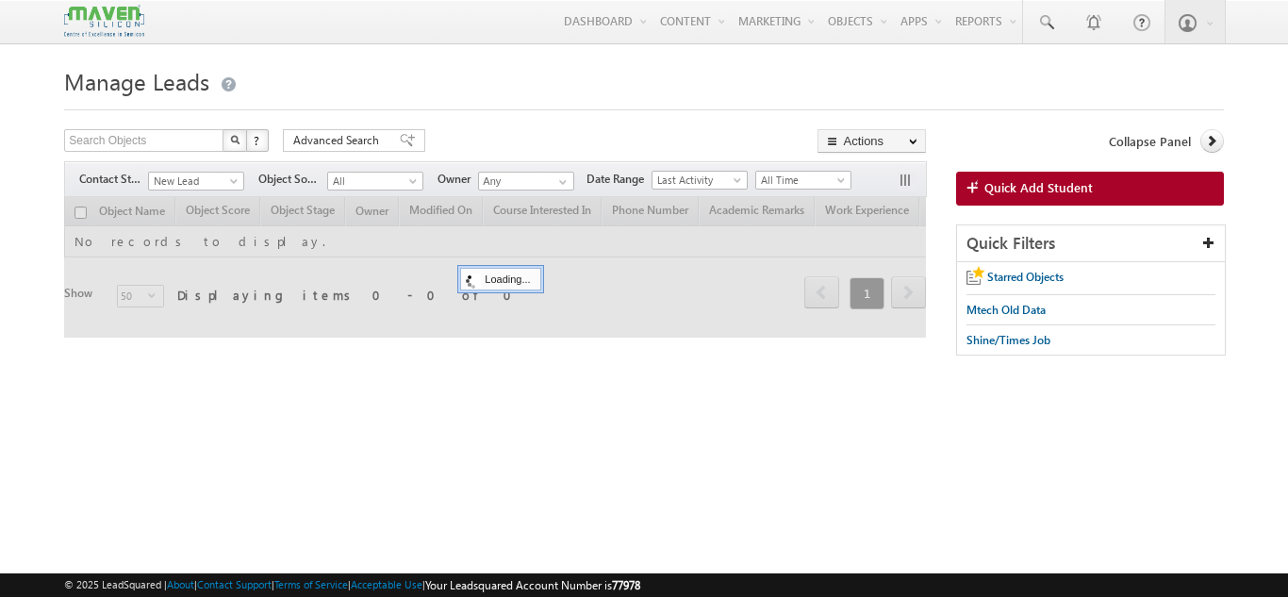 This screenshot has height=597, width=1288. I want to click on span: Shine/Times Job, so click(1008, 339).